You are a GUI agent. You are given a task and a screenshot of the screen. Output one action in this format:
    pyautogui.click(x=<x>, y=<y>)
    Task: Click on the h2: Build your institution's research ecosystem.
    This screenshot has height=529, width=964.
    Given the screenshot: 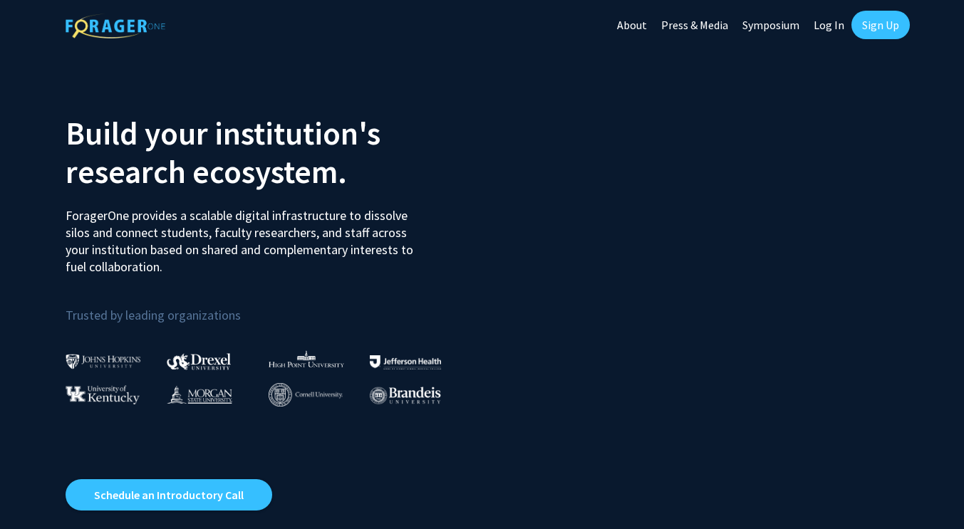 What is the action you would take?
    pyautogui.click(x=269, y=153)
    